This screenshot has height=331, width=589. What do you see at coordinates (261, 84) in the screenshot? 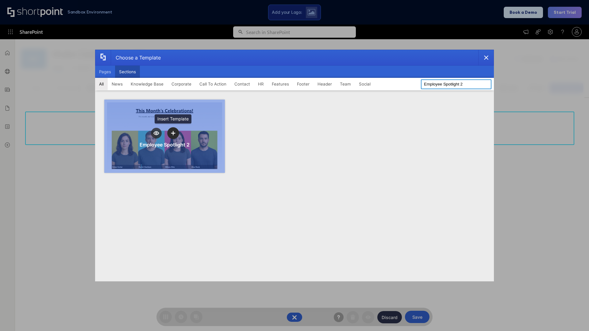
I see `button: HR` at bounding box center [261, 84].